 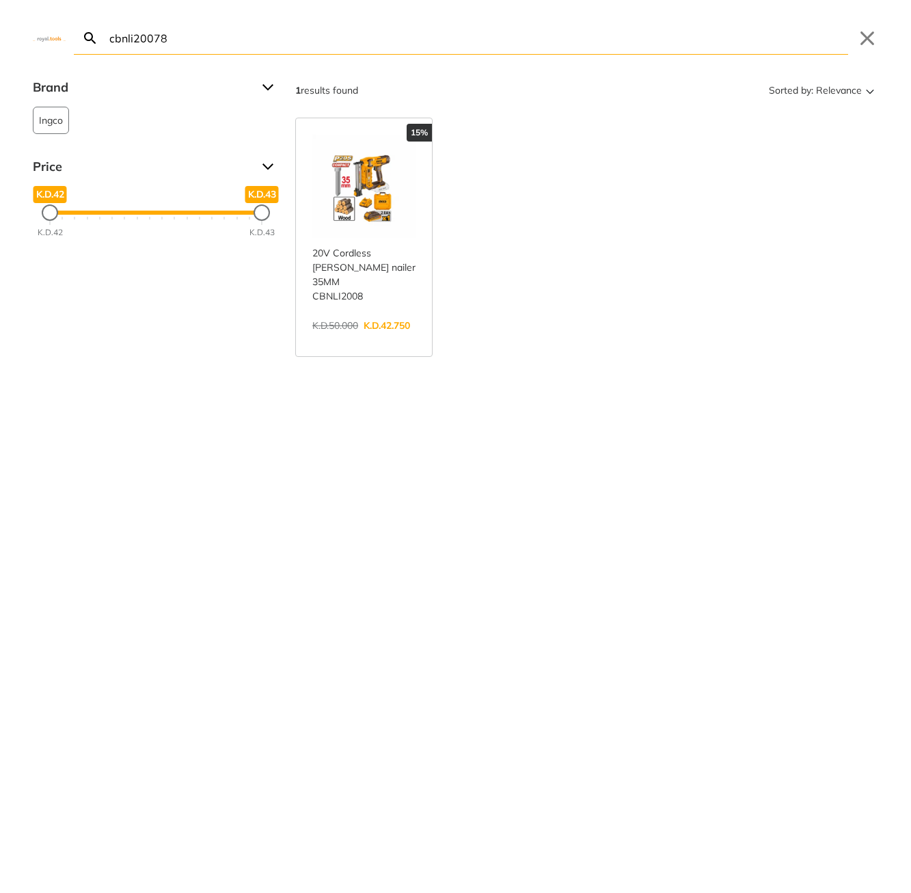 I want to click on button: Ingco, so click(x=51, y=120).